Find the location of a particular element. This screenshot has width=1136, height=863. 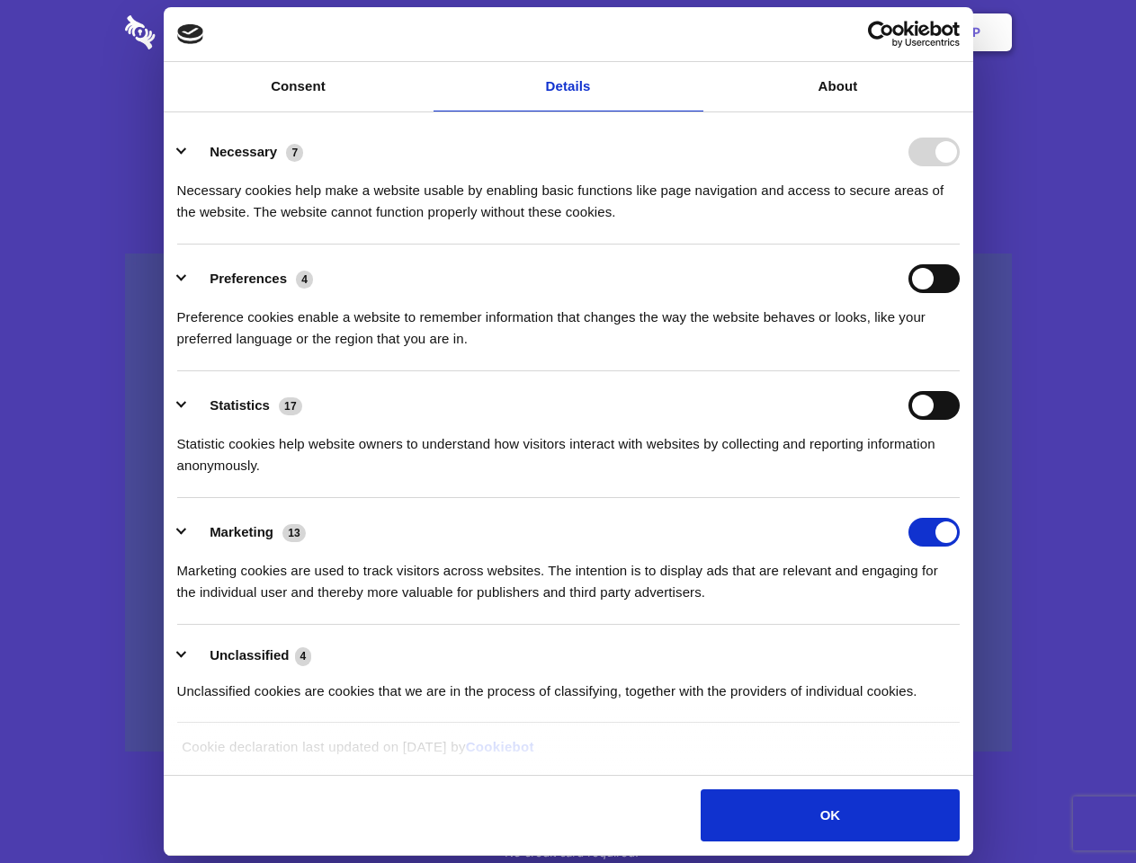

a: Usercentrics Cookiebot - opens in a new window is located at coordinates (880, 34).